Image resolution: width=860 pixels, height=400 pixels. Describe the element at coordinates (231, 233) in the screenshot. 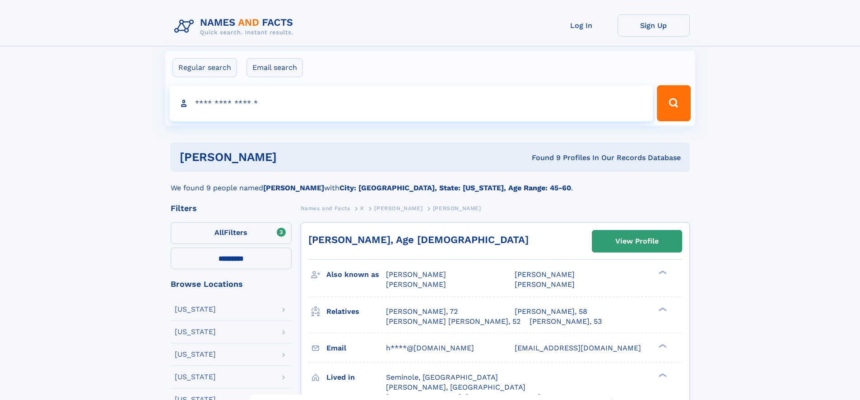

I see `label: Filters` at that location.